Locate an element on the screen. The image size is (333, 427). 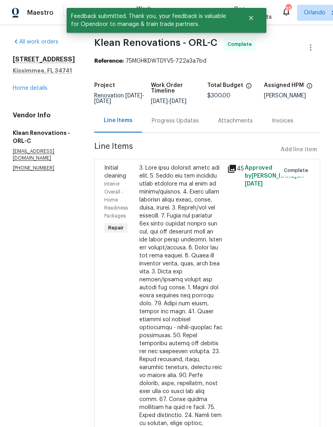
div: Invoices is located at coordinates (283, 121).